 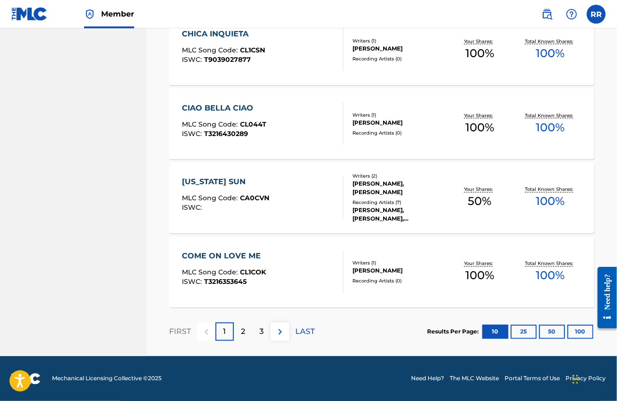 I want to click on a: Public Search, so click(x=547, y=14).